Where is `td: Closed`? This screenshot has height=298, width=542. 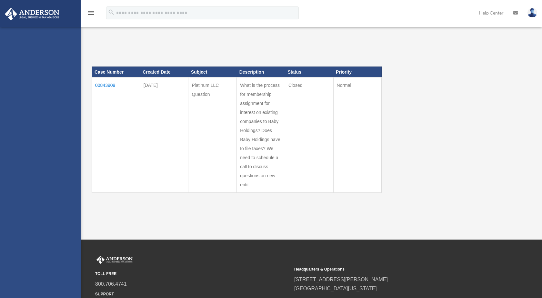
td: Closed is located at coordinates (309, 135).